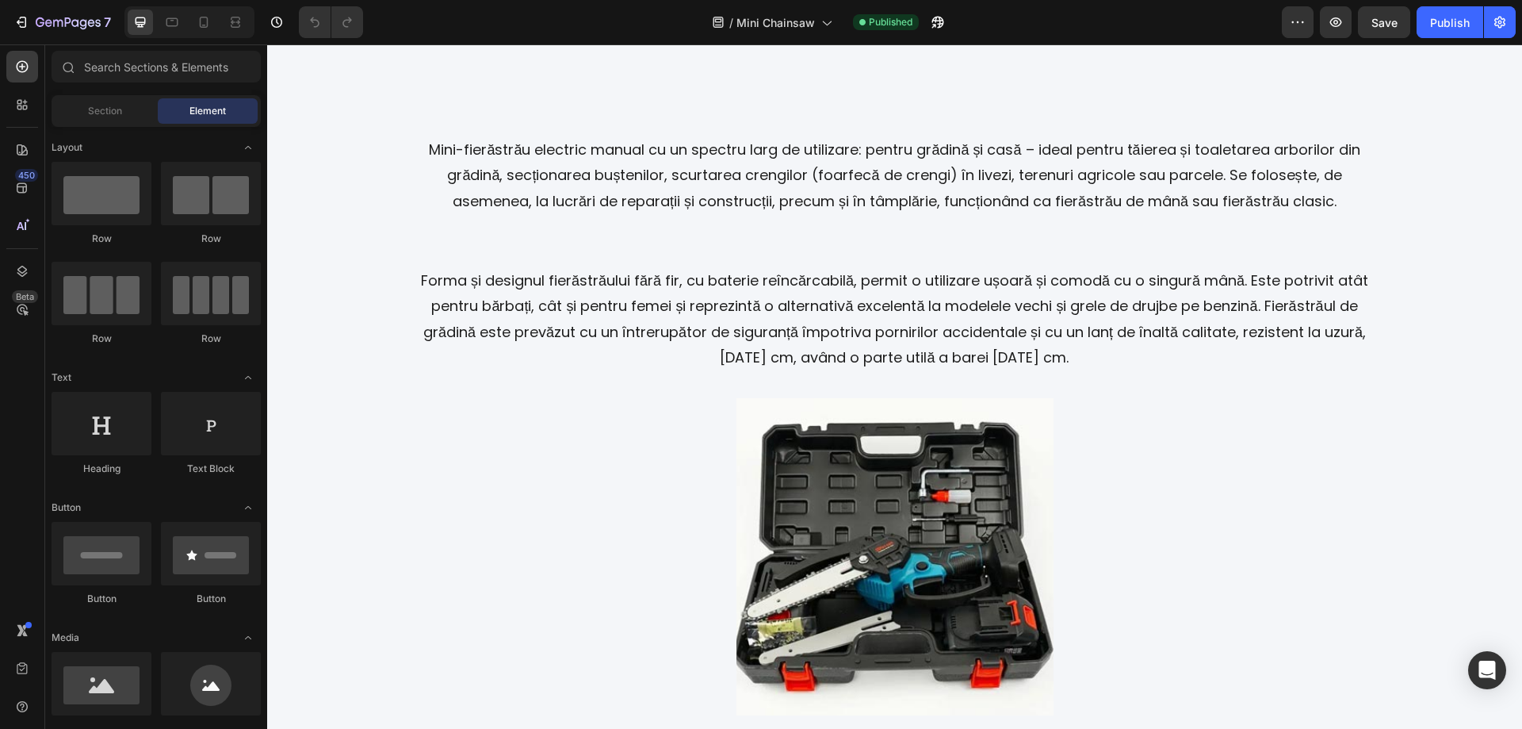 The width and height of the screenshot is (1522, 729). Describe the element at coordinates (1487, 670) in the screenshot. I see `div: Open Intercom Messenger` at that location.